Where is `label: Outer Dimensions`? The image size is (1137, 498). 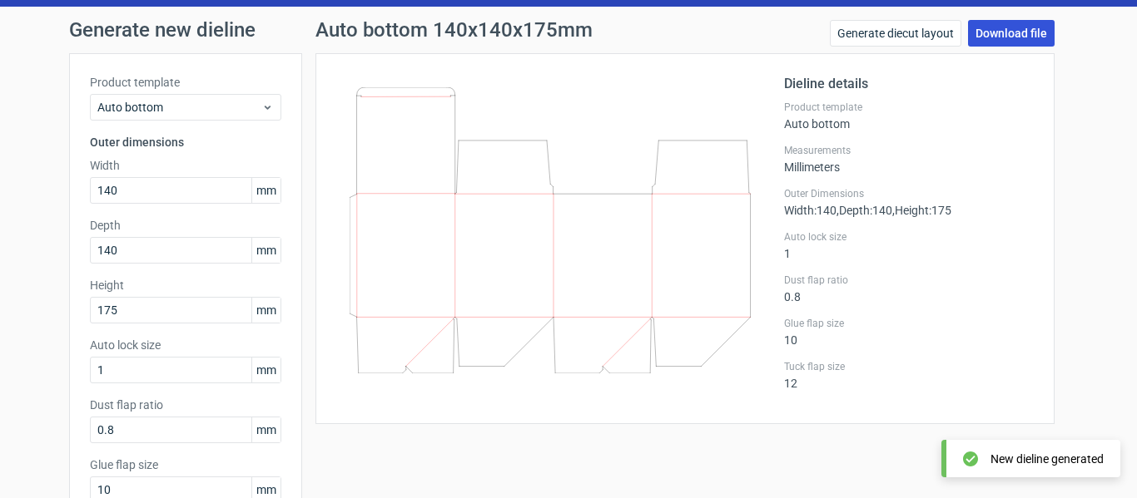 label: Outer Dimensions is located at coordinates (909, 194).